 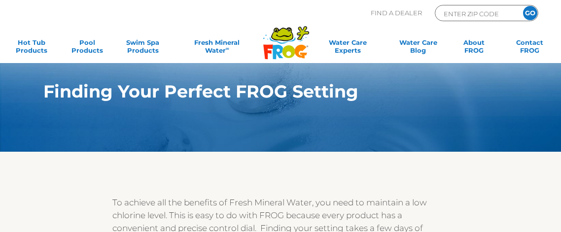 What do you see at coordinates (263, 92) in the screenshot?
I see `h1: Finding Your Perfect FROG Setting` at bounding box center [263, 92].